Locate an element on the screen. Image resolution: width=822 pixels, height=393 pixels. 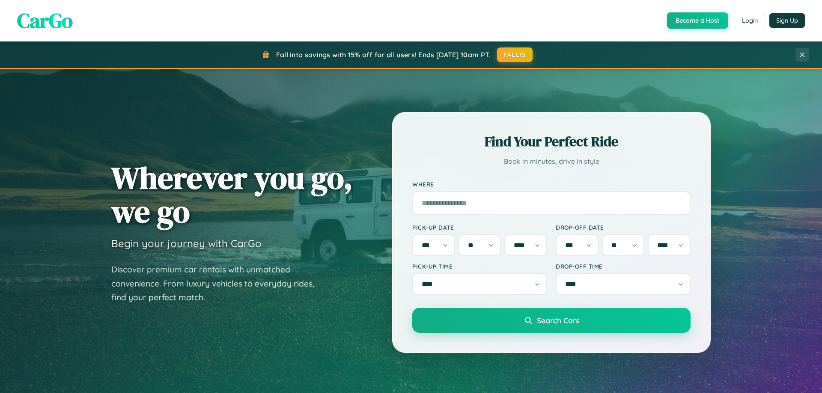
label: Drop-off Date is located at coordinates (623, 227).